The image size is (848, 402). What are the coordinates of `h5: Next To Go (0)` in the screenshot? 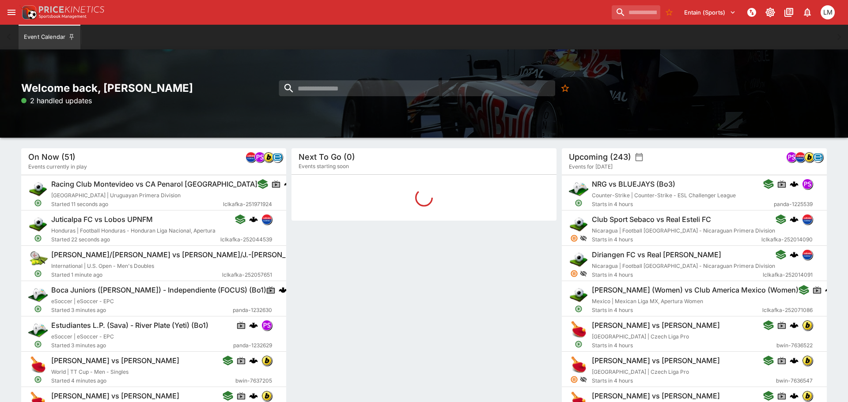 It's located at (327, 157).